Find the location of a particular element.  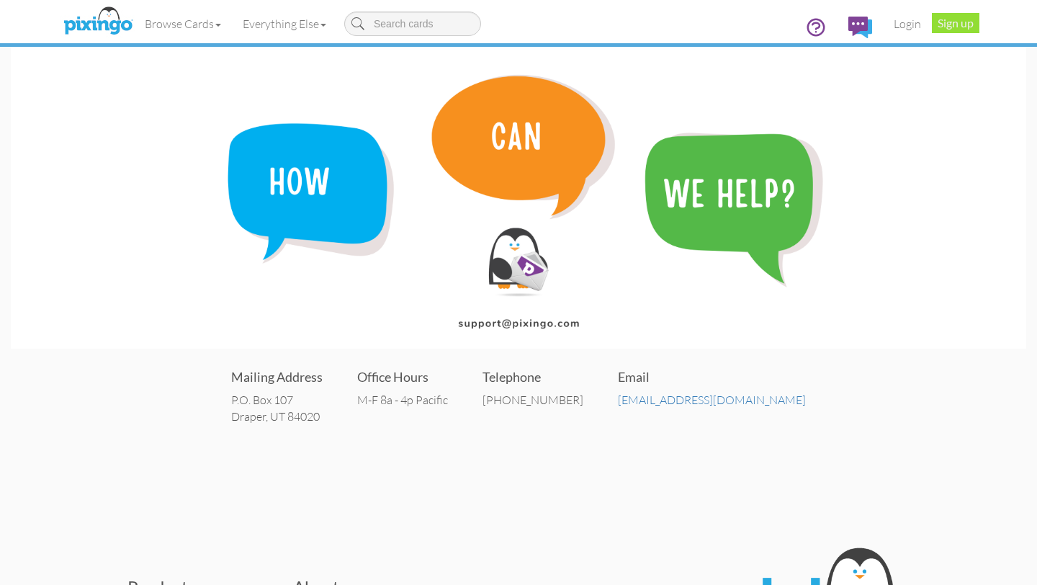

h4: Telephone is located at coordinates (533, 377).